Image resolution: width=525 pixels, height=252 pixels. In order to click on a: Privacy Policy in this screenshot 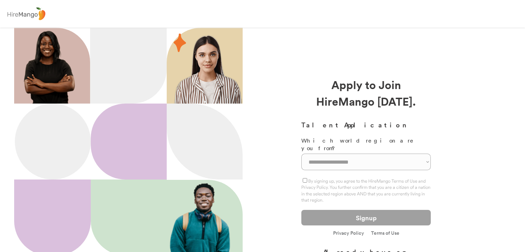, I will do `click(349, 233)`.